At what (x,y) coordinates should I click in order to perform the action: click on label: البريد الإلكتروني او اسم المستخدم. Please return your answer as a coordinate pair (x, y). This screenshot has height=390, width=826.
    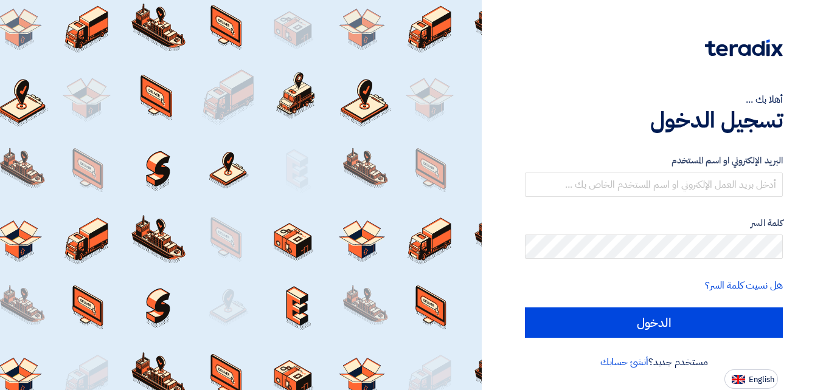
    Looking at the image, I should click on (654, 161).